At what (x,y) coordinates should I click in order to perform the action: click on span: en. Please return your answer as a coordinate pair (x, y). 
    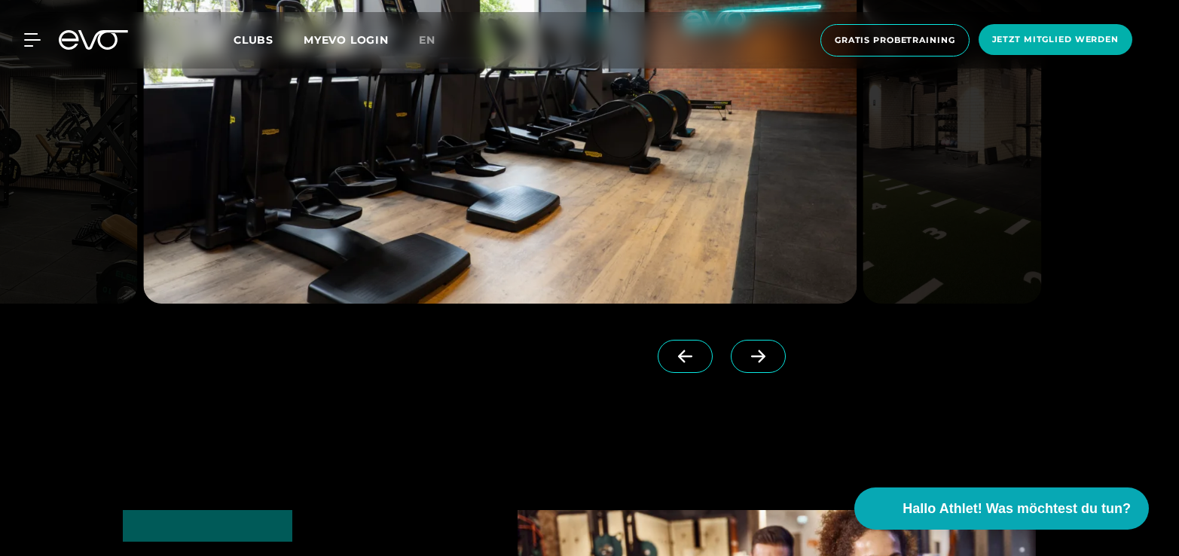
    Looking at the image, I should click on (427, 40).